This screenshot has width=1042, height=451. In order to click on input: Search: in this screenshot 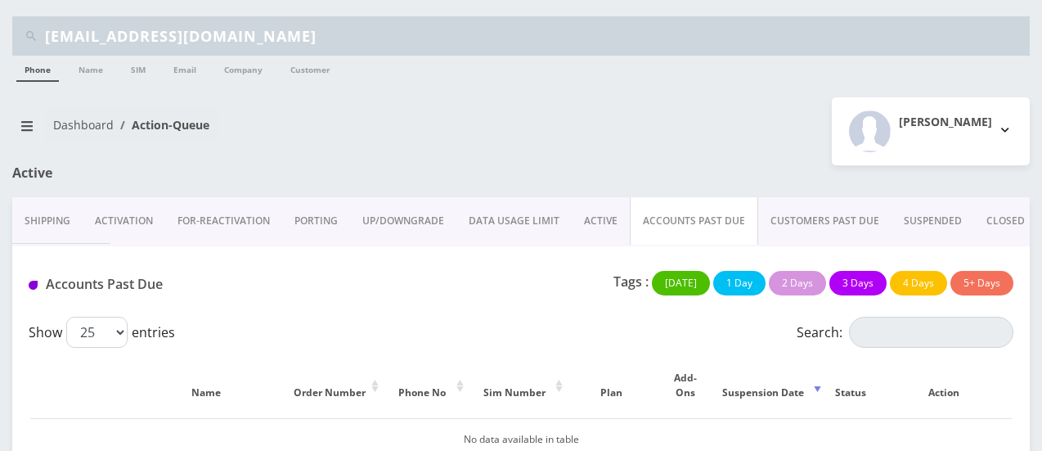, I will do `click(931, 332)`.